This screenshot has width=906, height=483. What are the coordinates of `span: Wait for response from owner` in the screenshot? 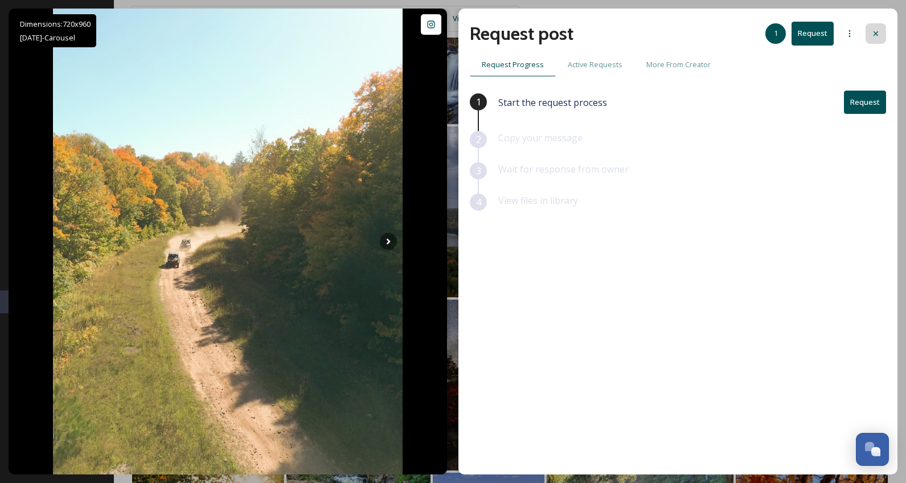 It's located at (563, 169).